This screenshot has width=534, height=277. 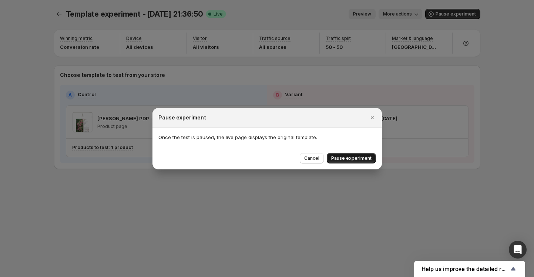 What do you see at coordinates (182, 118) in the screenshot?
I see `h2: Pause experiment` at bounding box center [182, 118].